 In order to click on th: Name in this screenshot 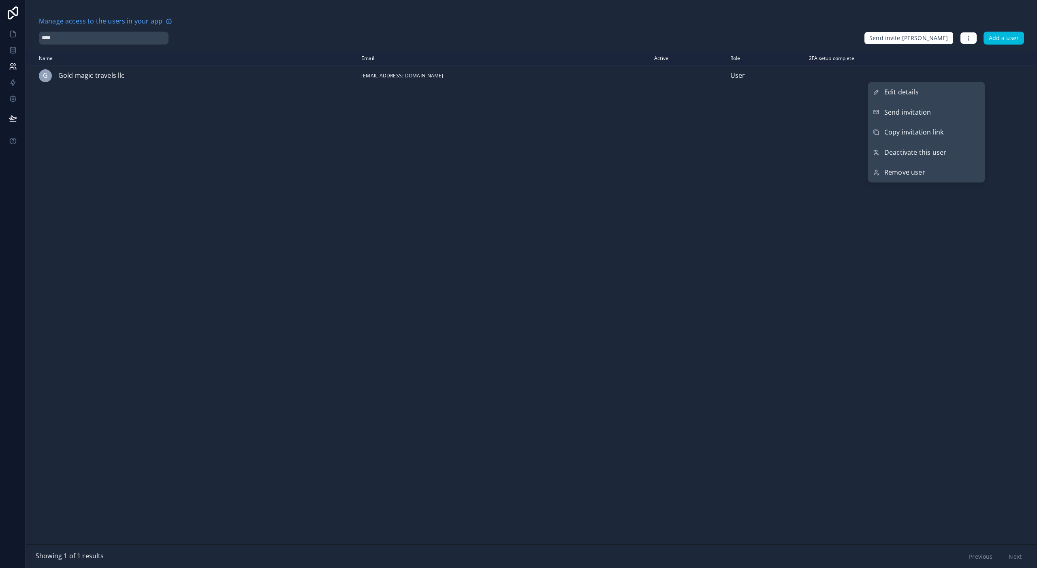, I will do `click(191, 58)`.